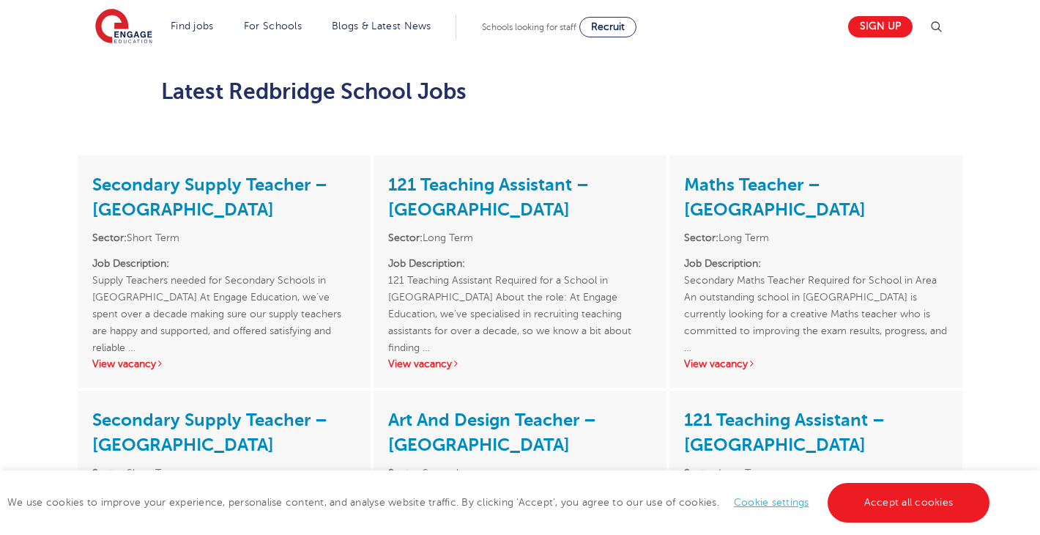 The image size is (1040, 535). I want to click on a: Recruit, so click(608, 27).